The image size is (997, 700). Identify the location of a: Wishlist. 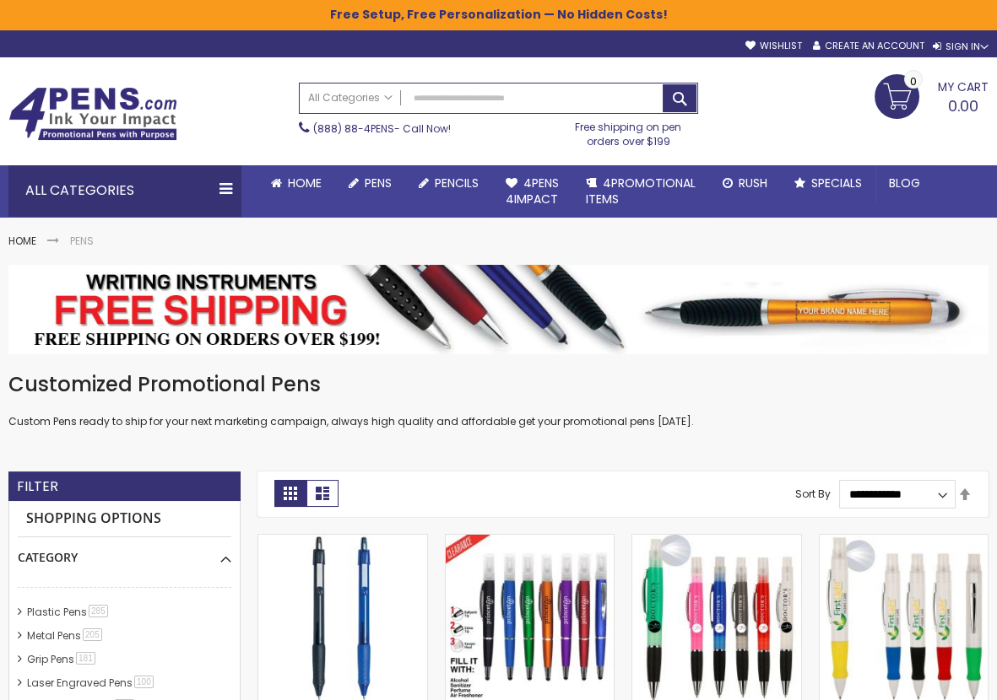
(773, 46).